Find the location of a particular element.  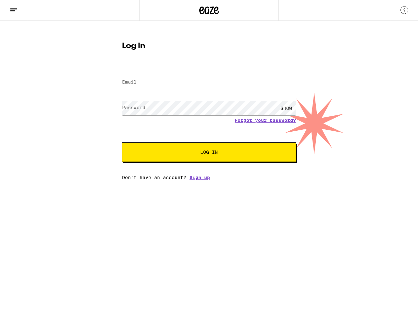

button: Log In is located at coordinates (209, 152).